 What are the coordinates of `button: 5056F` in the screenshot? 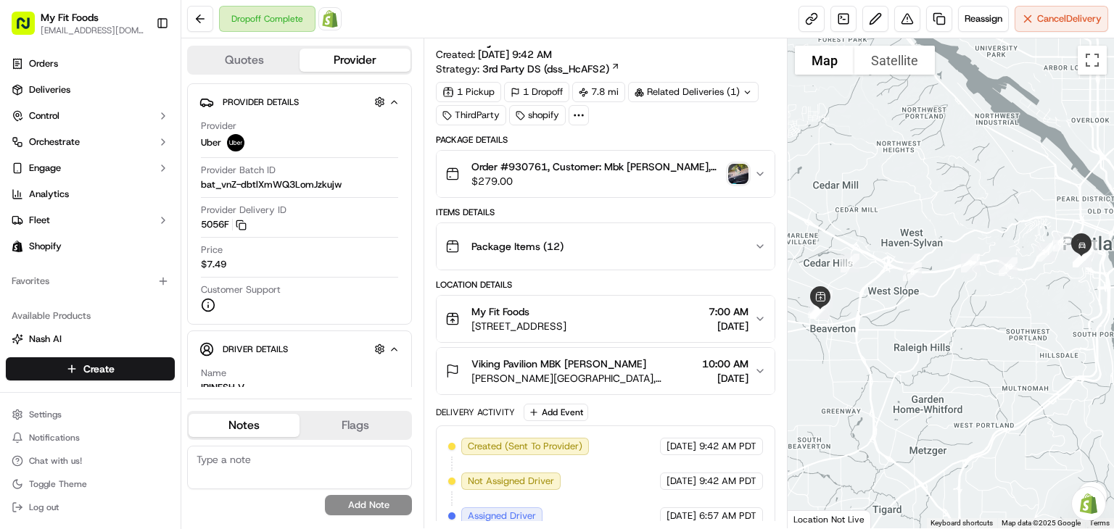 It's located at (223, 225).